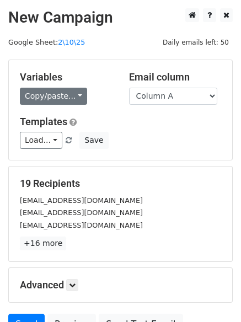 This screenshot has height=322, width=241. What do you see at coordinates (120, 184) in the screenshot?
I see `h5: 19 Recipients` at bounding box center [120, 184].